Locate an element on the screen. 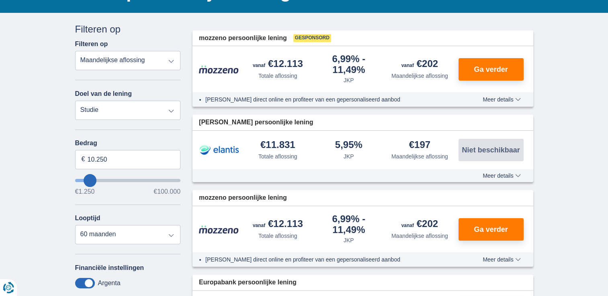 The width and height of the screenshot is (608, 296). label: Looptijd is located at coordinates (88, 219).